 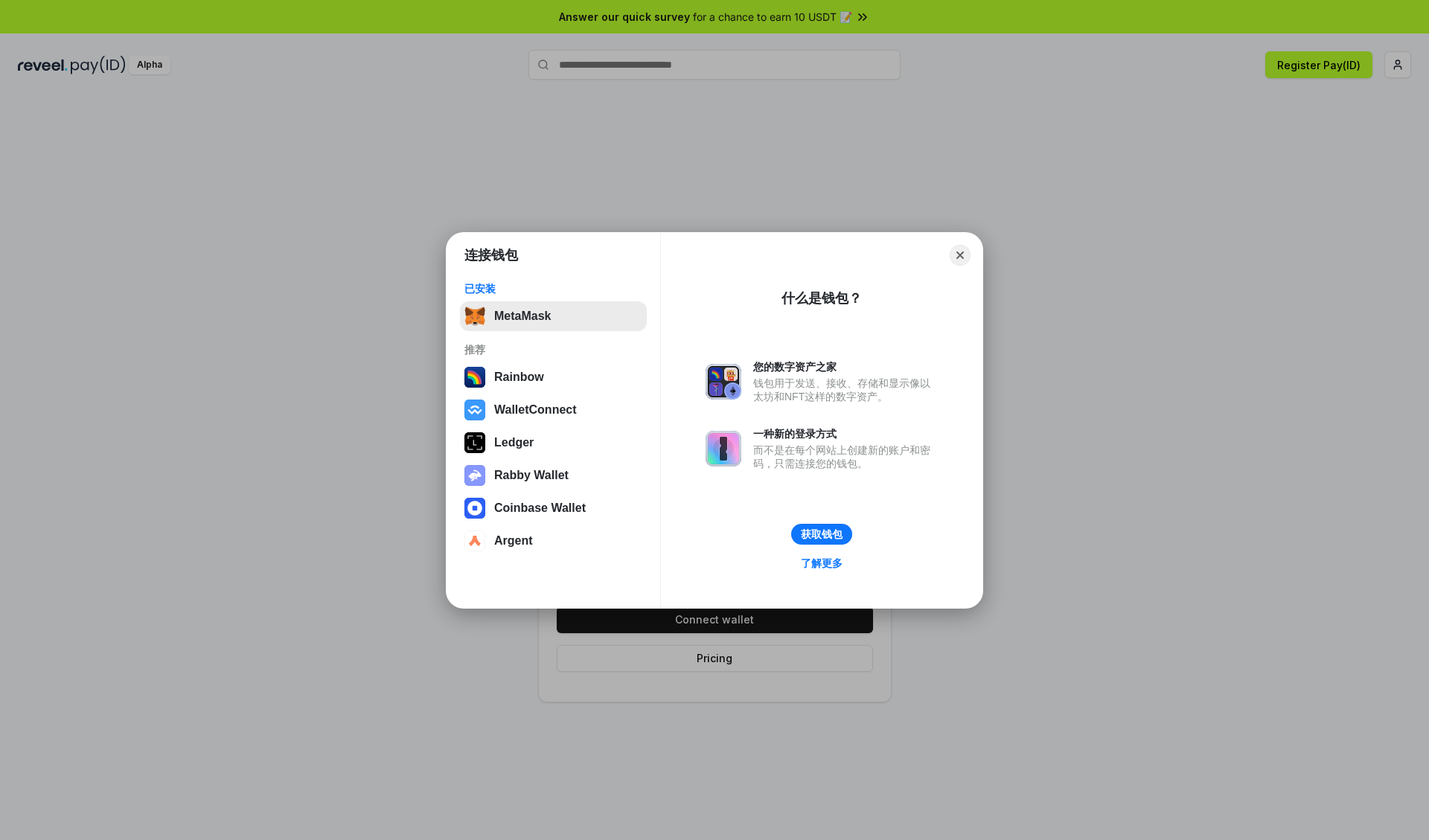 I want to click on div: 获取钱包, so click(x=822, y=535).